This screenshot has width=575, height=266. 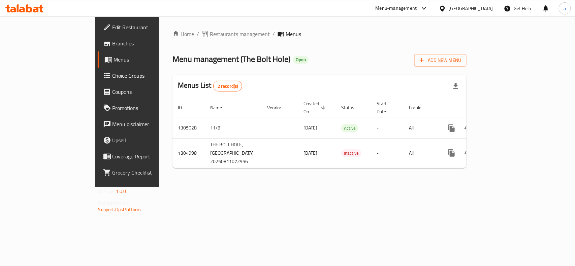 I want to click on a: Upsell, so click(x=144, y=140).